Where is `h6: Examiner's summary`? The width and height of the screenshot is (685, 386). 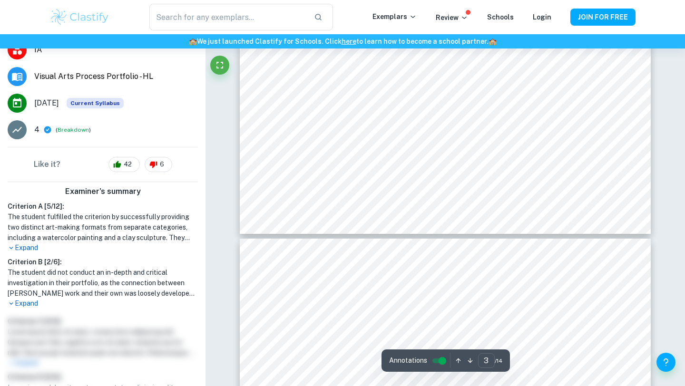
h6: Examiner's summary is located at coordinates (103, 192).